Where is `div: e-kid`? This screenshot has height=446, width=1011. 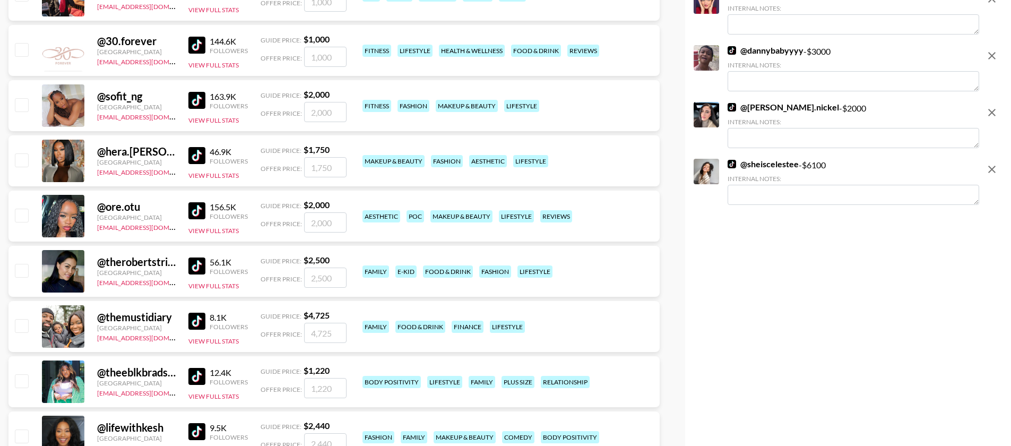
div: e-kid is located at coordinates (406, 271).